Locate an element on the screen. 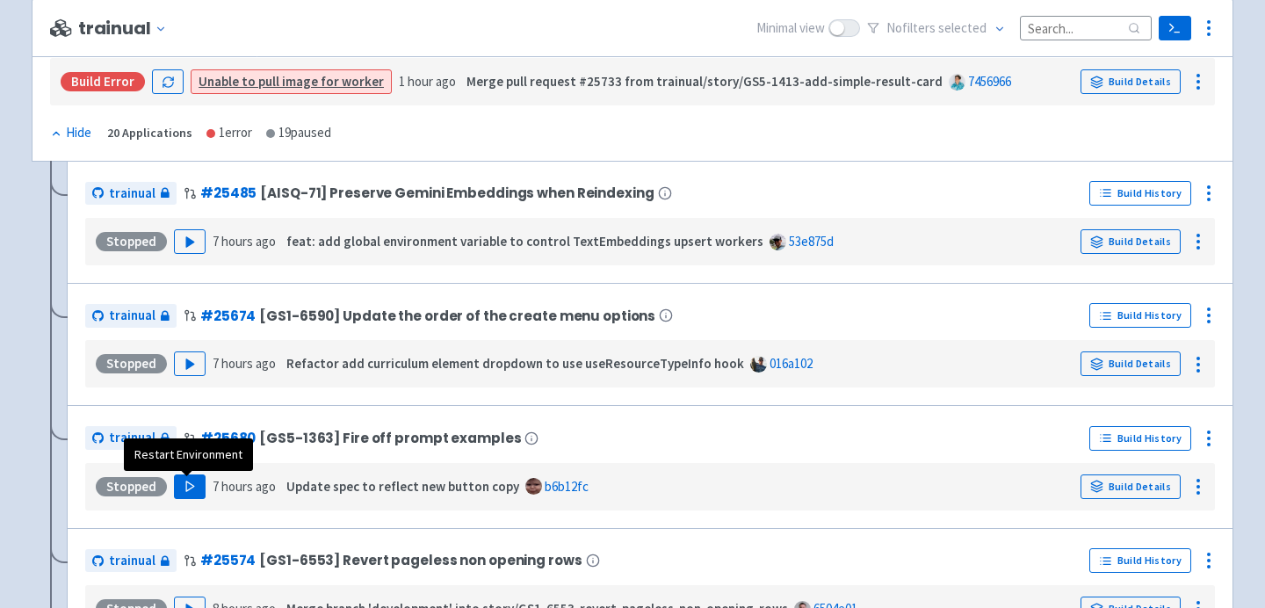 The height and width of the screenshot is (608, 1265). a: Terminal is located at coordinates (1174, 28).